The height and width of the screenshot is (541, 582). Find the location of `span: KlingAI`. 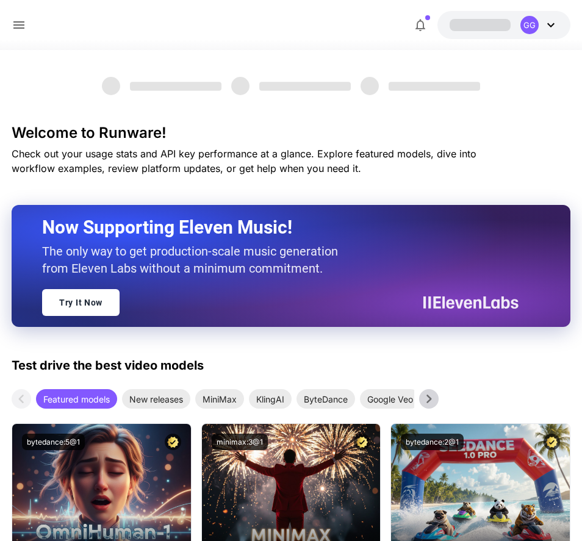

span: KlingAI is located at coordinates (270, 399).